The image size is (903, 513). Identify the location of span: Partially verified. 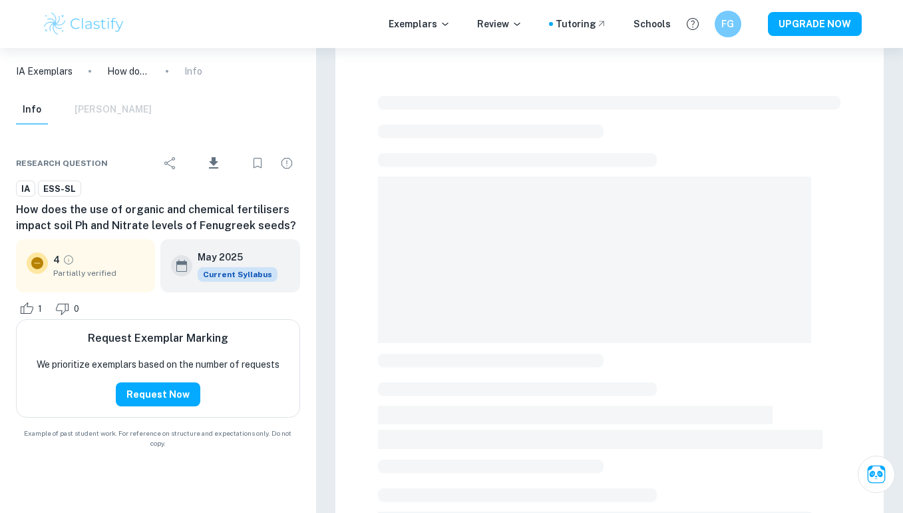
(99, 273).